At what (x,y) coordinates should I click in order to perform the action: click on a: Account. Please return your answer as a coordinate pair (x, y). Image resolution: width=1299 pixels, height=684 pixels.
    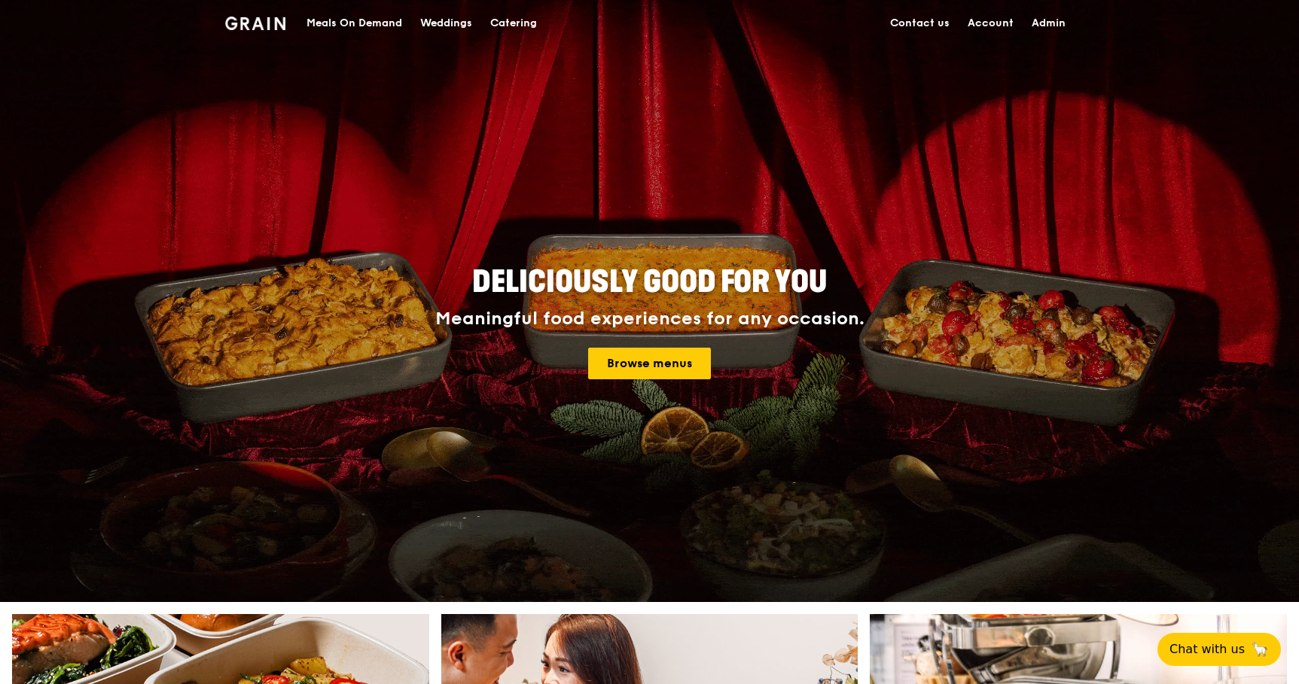
    Looking at the image, I should click on (990, 23).